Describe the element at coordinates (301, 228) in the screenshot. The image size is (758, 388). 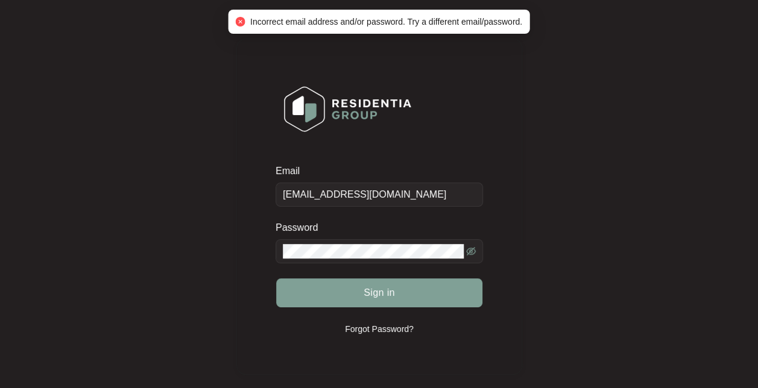
I see `label: Password` at that location.